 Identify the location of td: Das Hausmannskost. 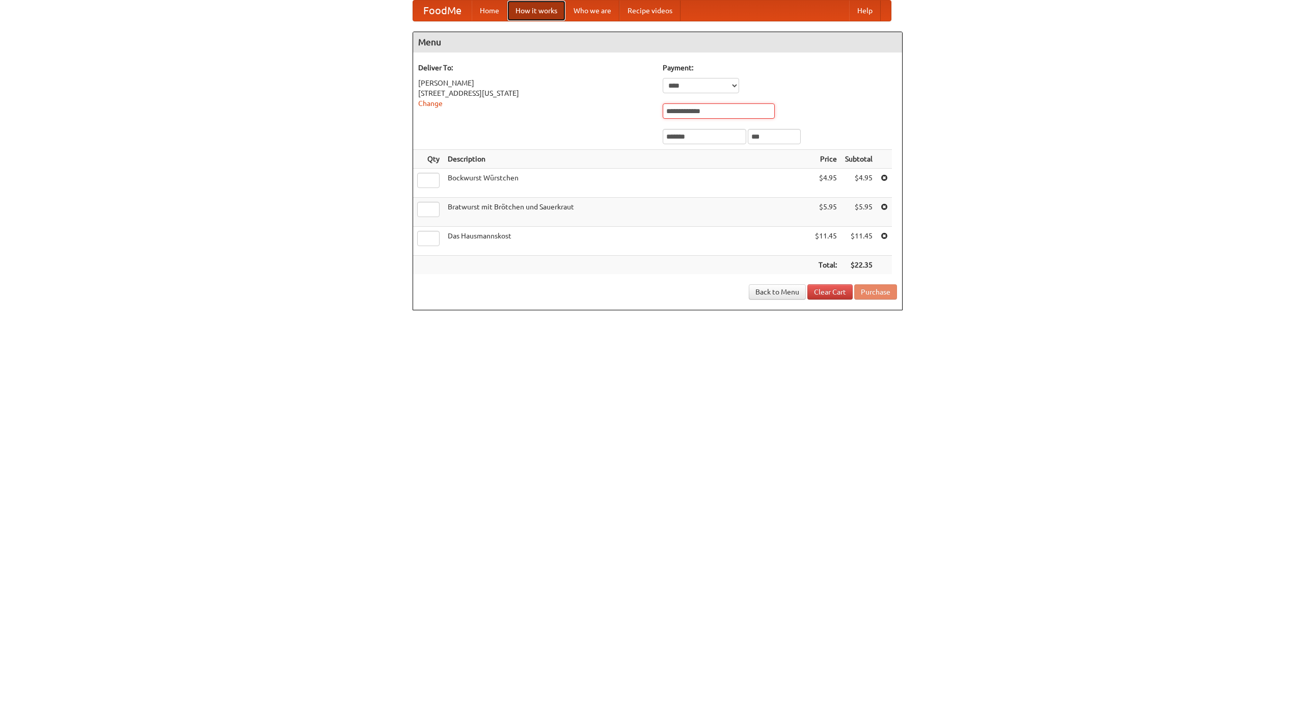
(627, 241).